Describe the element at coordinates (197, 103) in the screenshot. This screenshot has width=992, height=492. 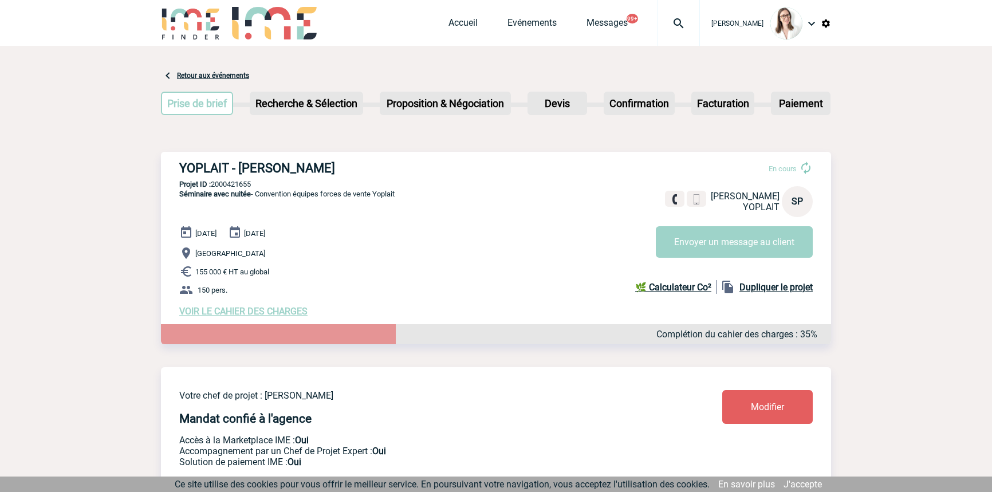
I see `p: Prise de brief` at that location.